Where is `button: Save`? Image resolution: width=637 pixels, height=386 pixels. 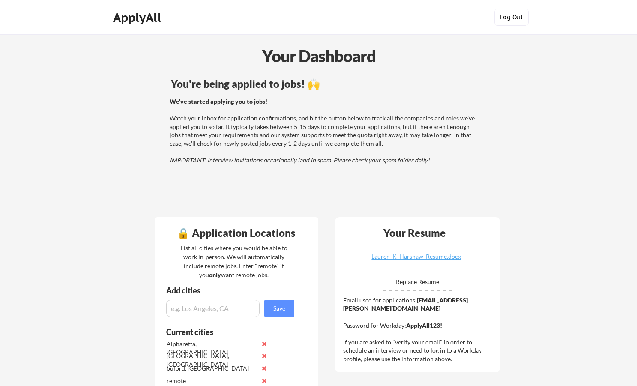
button: Save is located at coordinates (279, 308).